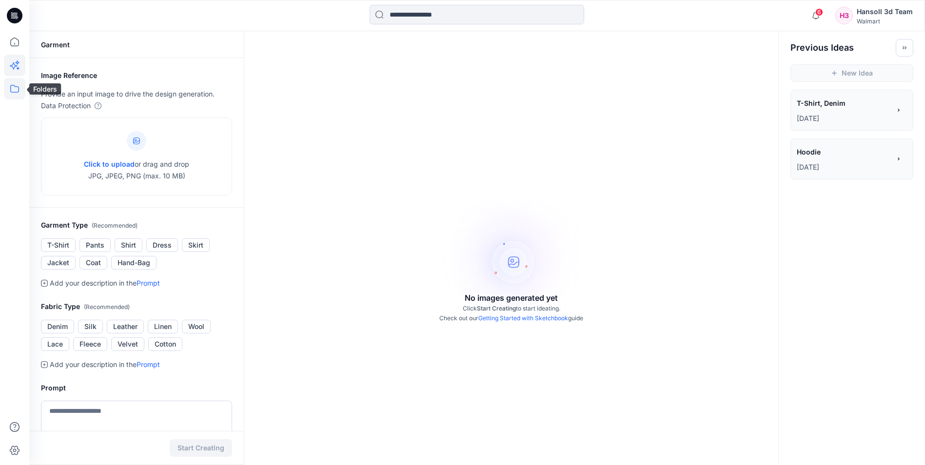  I want to click on button: Dress, so click(162, 245).